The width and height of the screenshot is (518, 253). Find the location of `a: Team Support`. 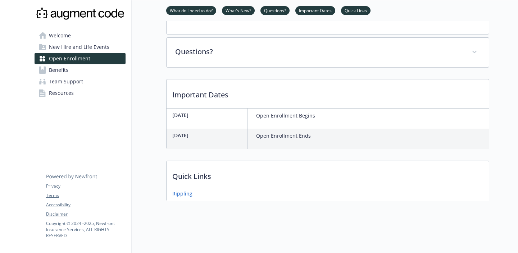

a: Team Support is located at coordinates (80, 82).